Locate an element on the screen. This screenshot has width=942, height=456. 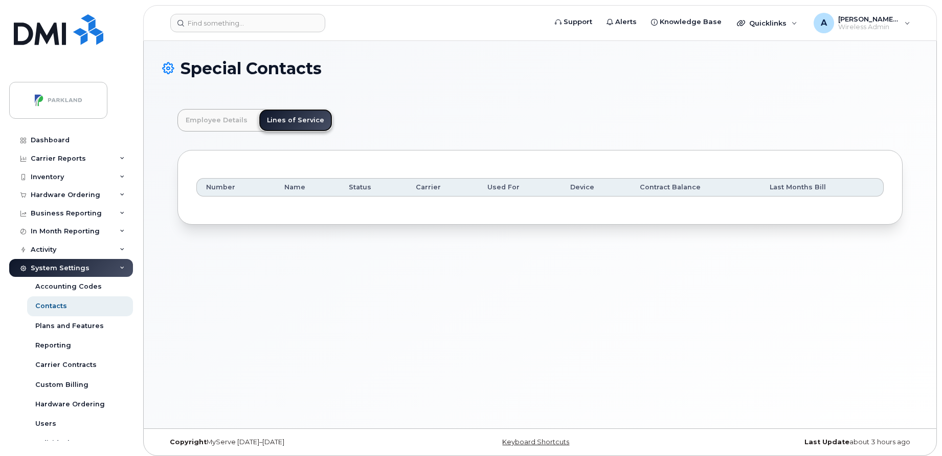
th: Status is located at coordinates (373, 187).